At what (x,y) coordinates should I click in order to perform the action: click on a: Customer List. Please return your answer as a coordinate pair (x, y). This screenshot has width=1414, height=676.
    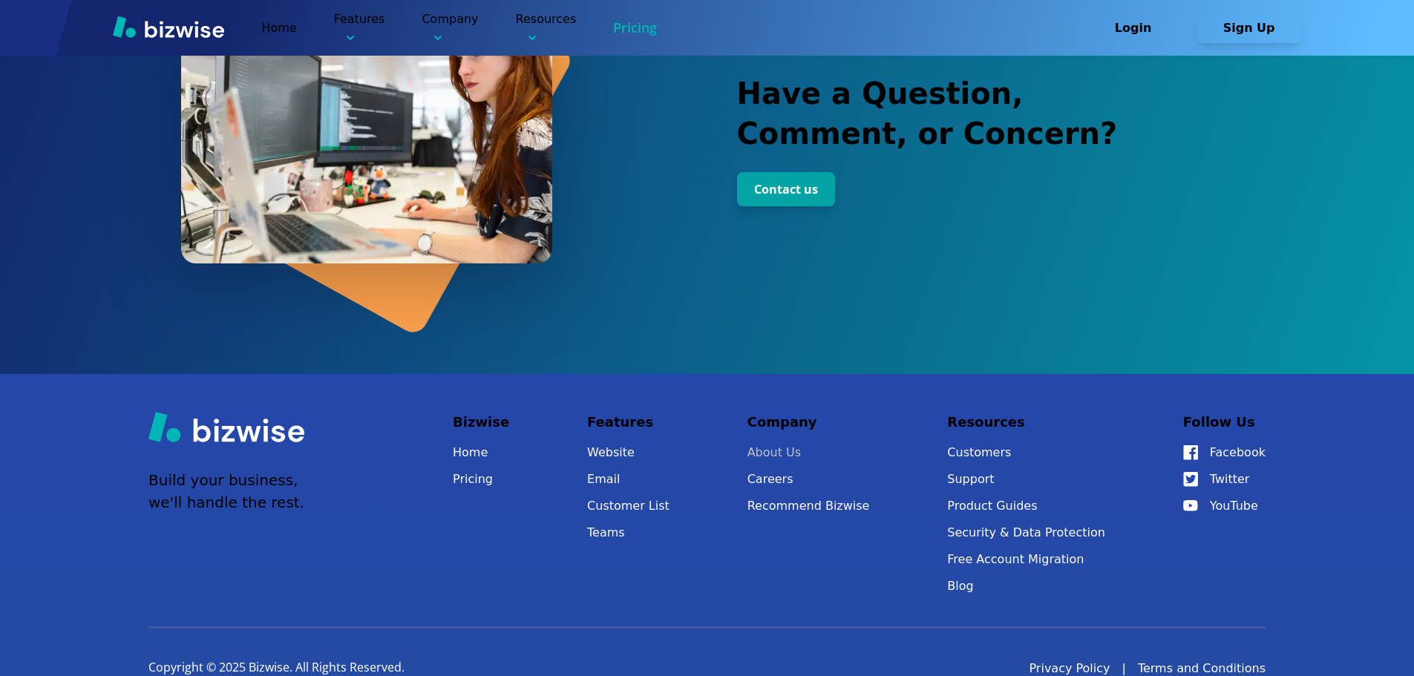
    Looking at the image, I should click on (628, 506).